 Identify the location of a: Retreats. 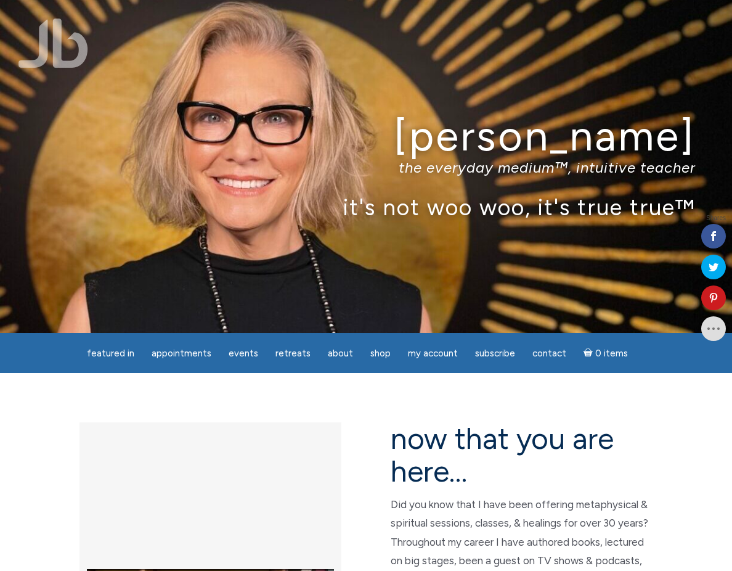
(293, 353).